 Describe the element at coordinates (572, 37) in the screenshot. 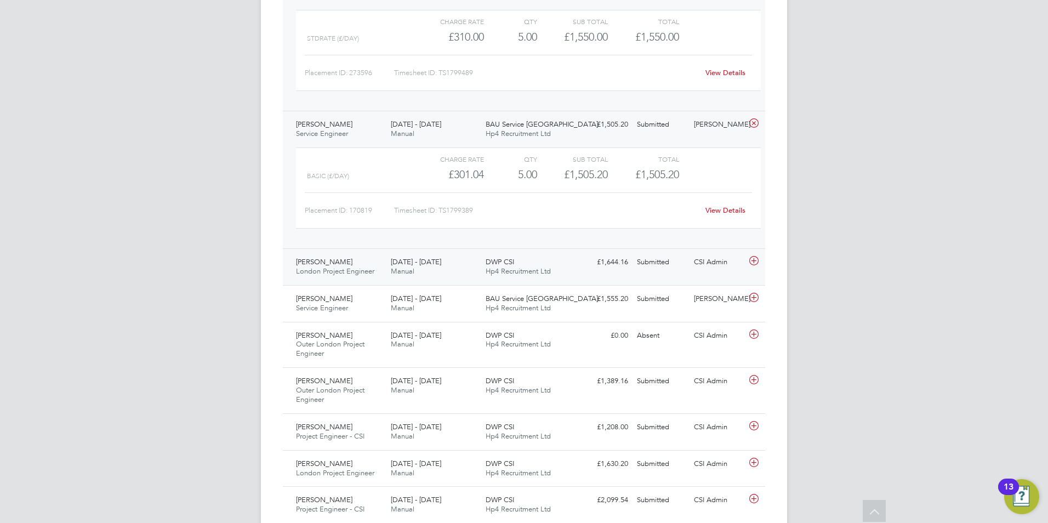

I see `div: £1,550.00` at that location.